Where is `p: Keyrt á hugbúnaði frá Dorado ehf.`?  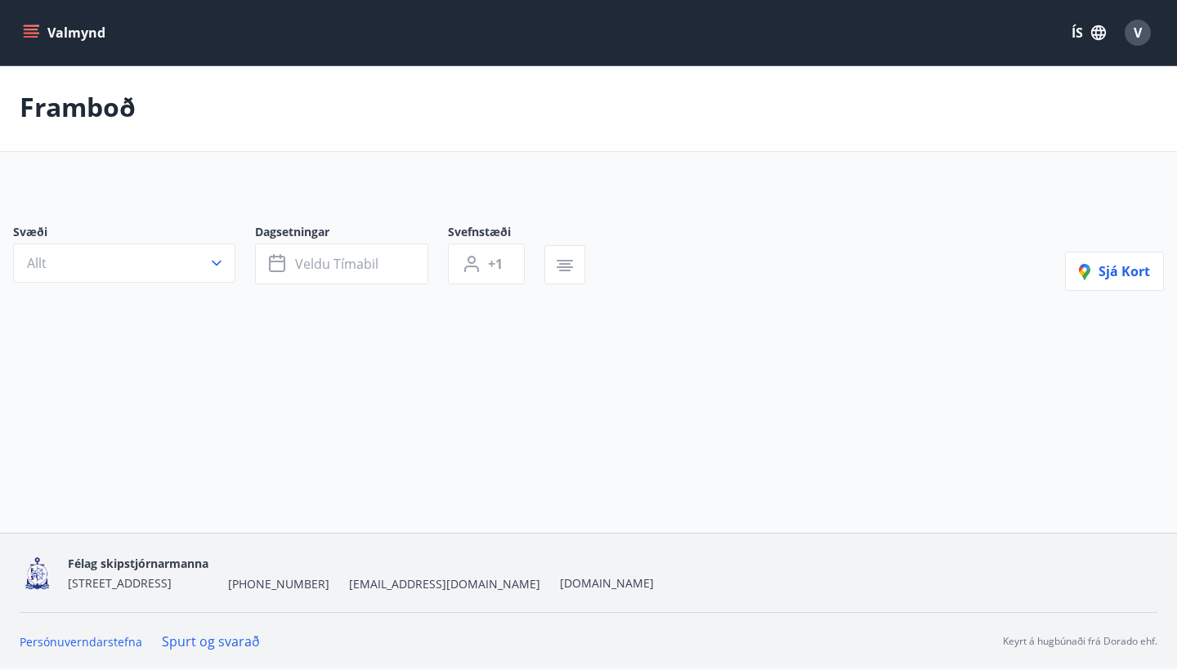 p: Keyrt á hugbúnaði frá Dorado ehf. is located at coordinates (1080, 642).